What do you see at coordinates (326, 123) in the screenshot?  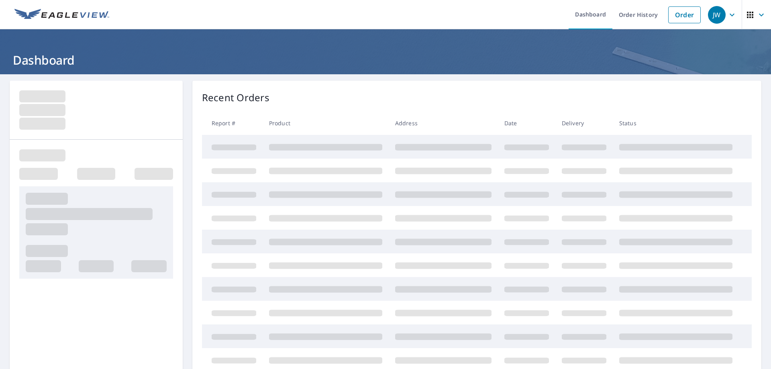 I see `th: Product` at bounding box center [326, 123].